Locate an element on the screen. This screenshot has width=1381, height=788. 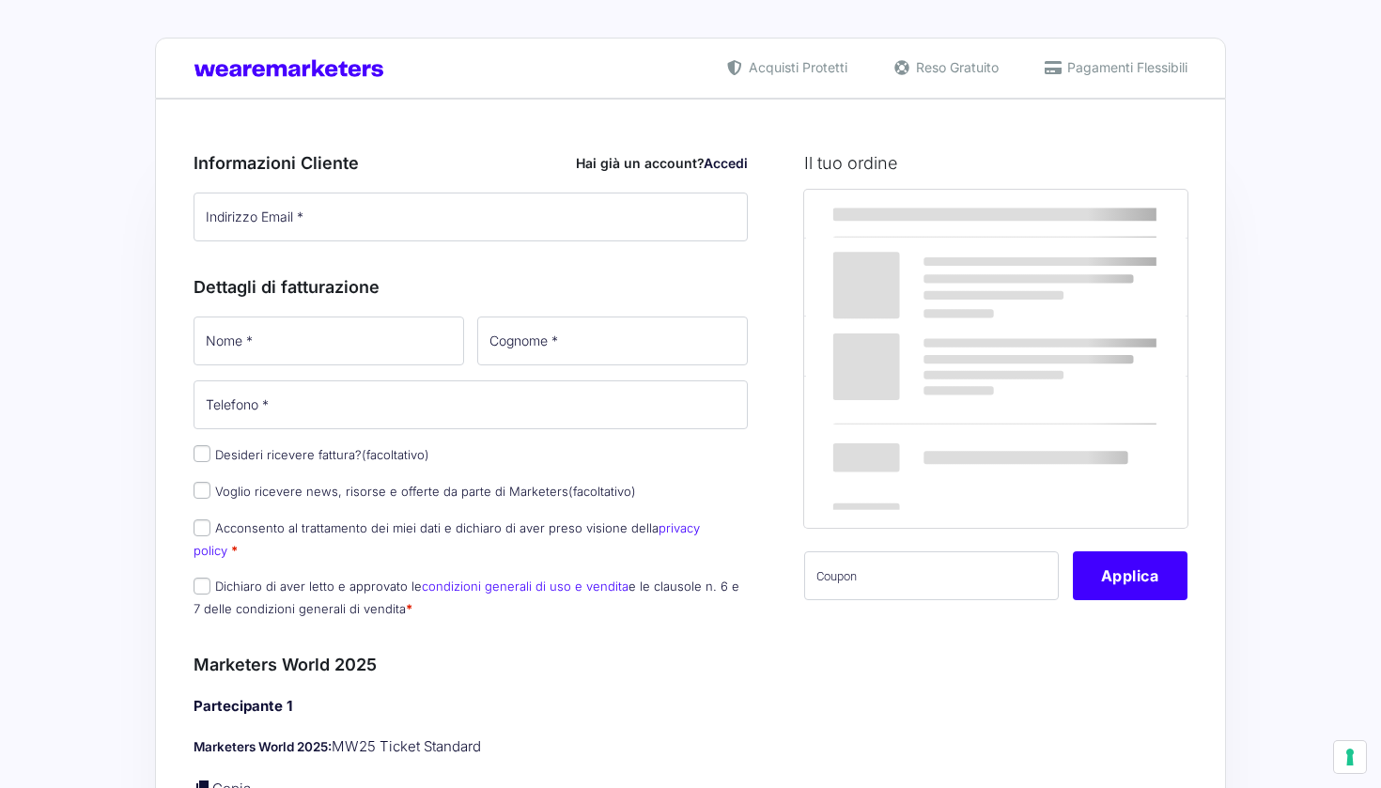
a: condizioni generali di uso e vendita is located at coordinates (525, 586).